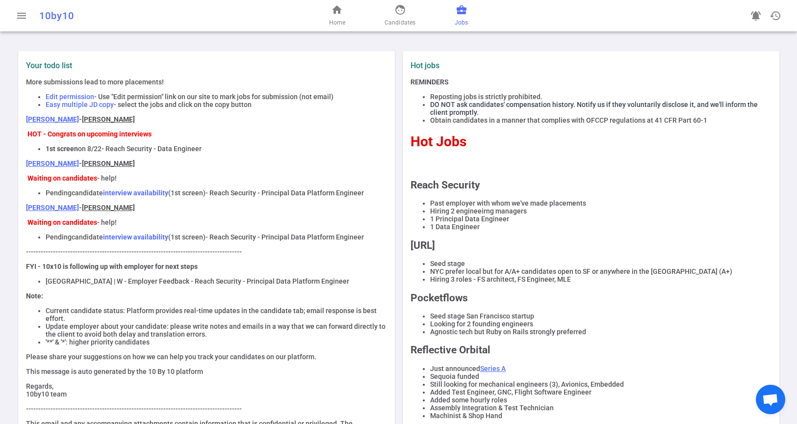 The width and height of the screenshot is (797, 424). What do you see at coordinates (756, 16) in the screenshot?
I see `a: Go to see announcements` at bounding box center [756, 16].